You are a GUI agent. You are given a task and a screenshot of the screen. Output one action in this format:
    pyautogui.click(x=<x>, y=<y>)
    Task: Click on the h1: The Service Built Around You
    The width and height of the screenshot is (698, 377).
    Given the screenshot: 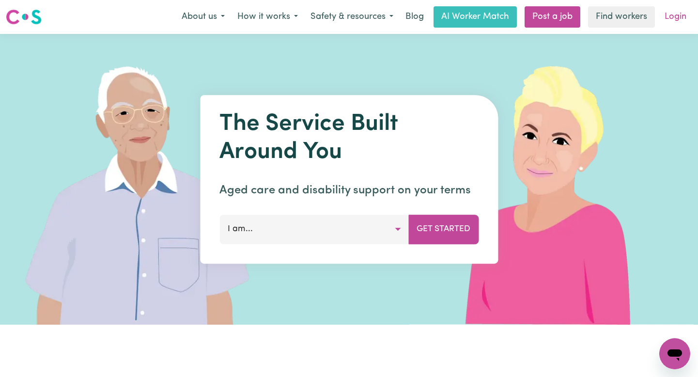 What is the action you would take?
    pyautogui.click(x=349, y=138)
    